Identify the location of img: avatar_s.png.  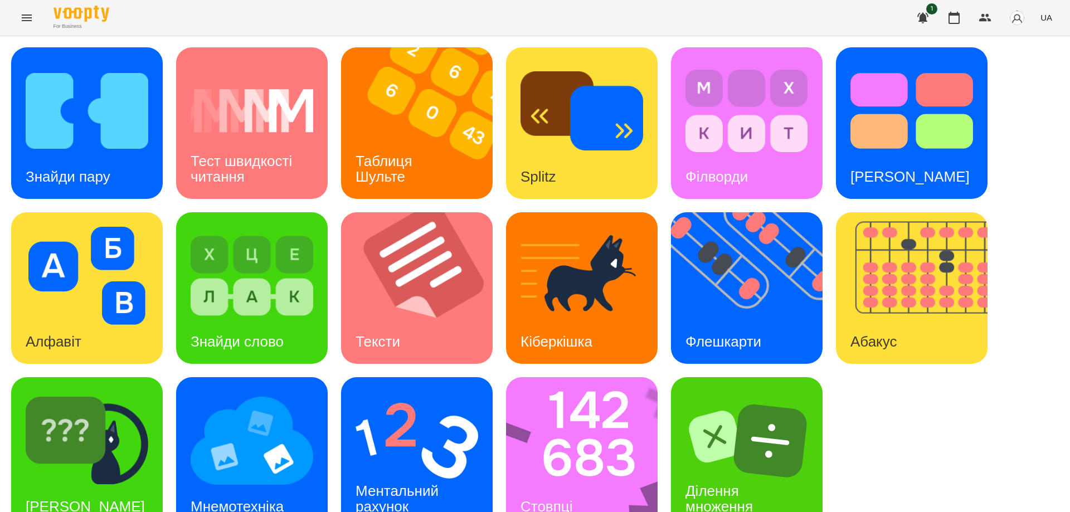
(1017, 18).